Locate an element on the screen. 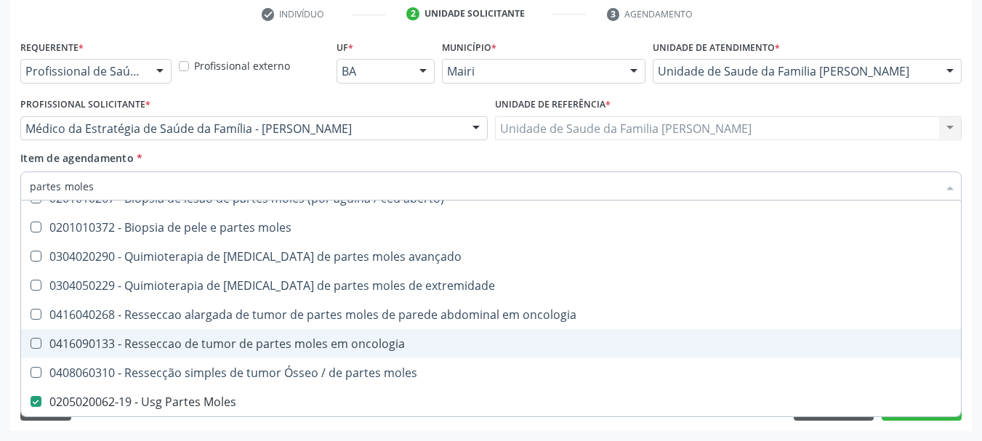 This screenshot has height=441, width=982. div: 2 is located at coordinates (413, 14).